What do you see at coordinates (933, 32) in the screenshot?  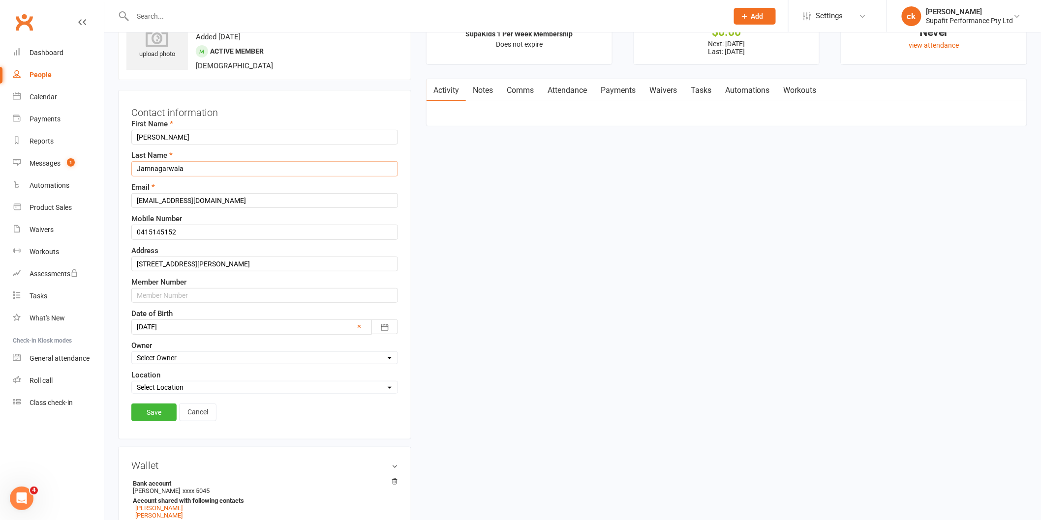 I see `div: Never` at bounding box center [933, 32].